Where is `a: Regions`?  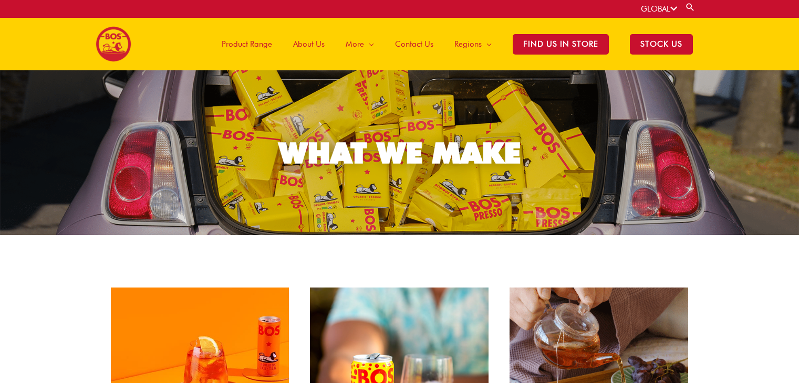
a: Regions is located at coordinates (473, 44).